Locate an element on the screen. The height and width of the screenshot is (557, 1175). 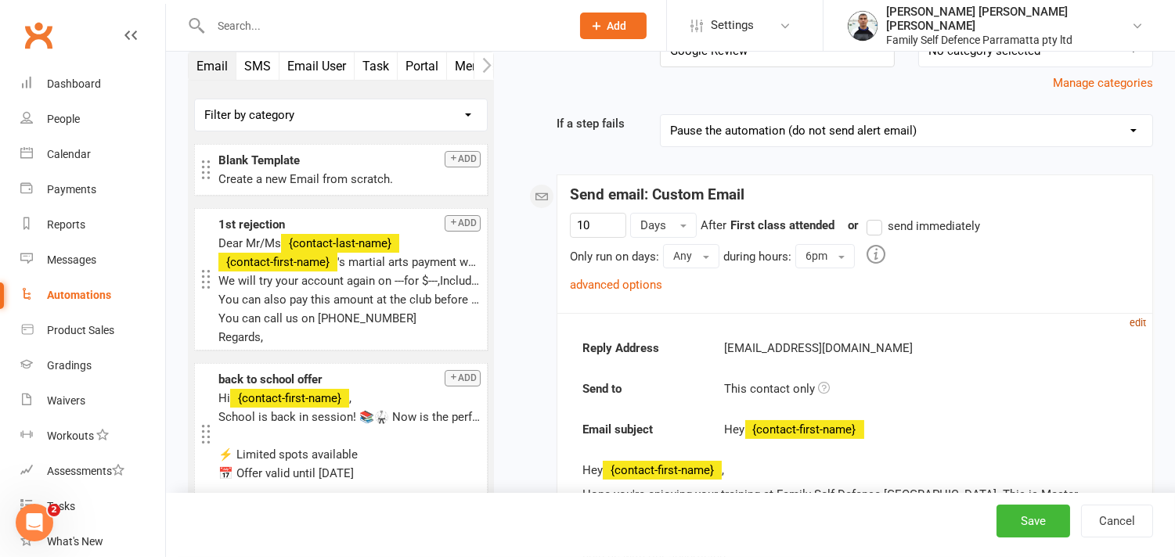
span: Settings is located at coordinates (732, 25).